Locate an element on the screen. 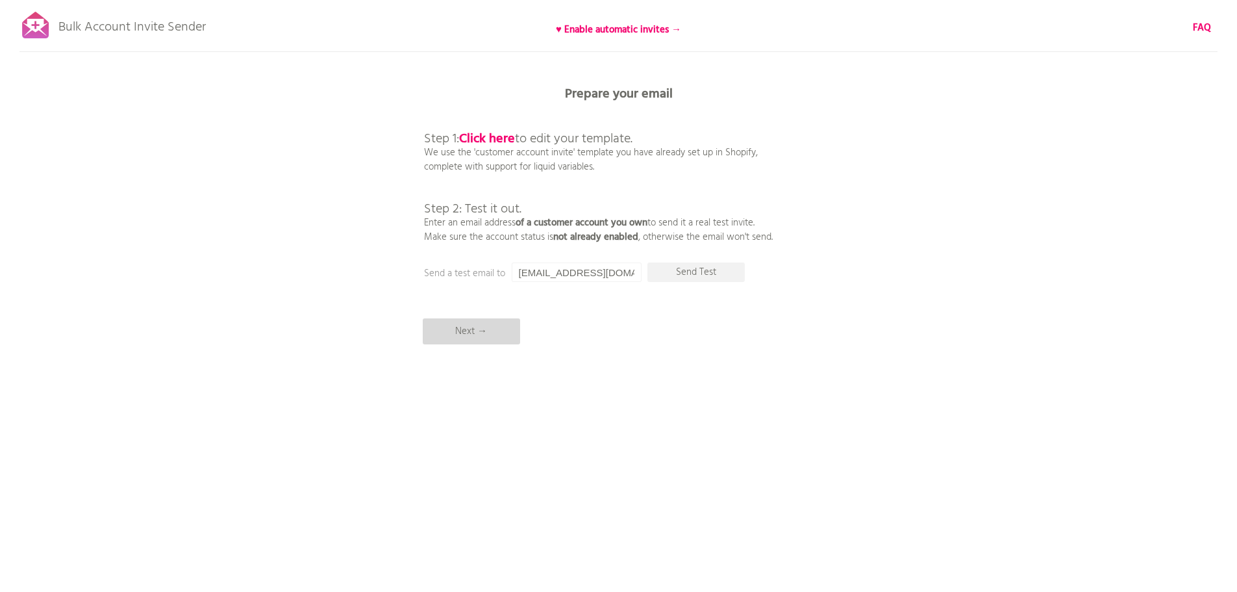  span: Step 1: to edit your template. is located at coordinates (528, 139).